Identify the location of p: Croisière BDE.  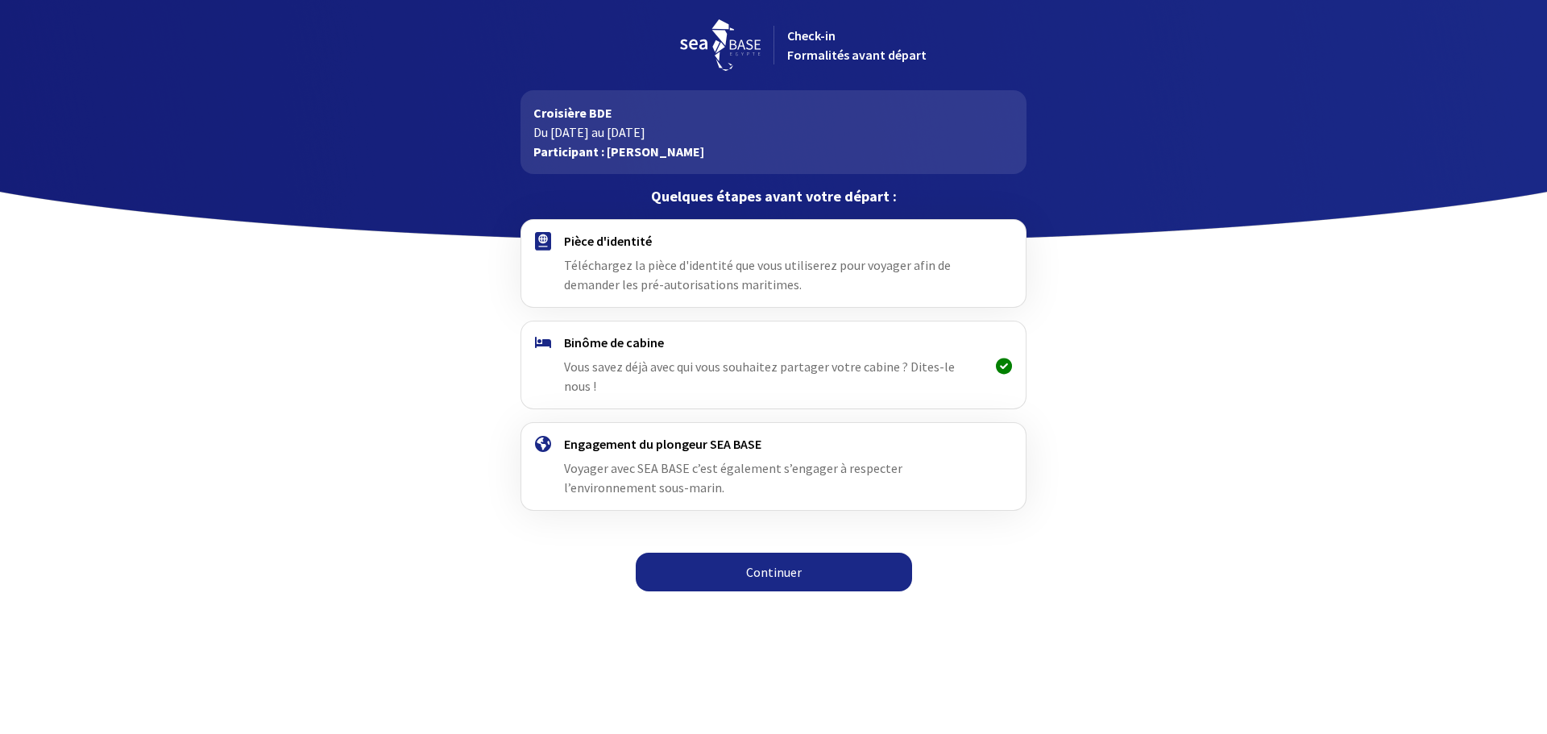
(773, 113).